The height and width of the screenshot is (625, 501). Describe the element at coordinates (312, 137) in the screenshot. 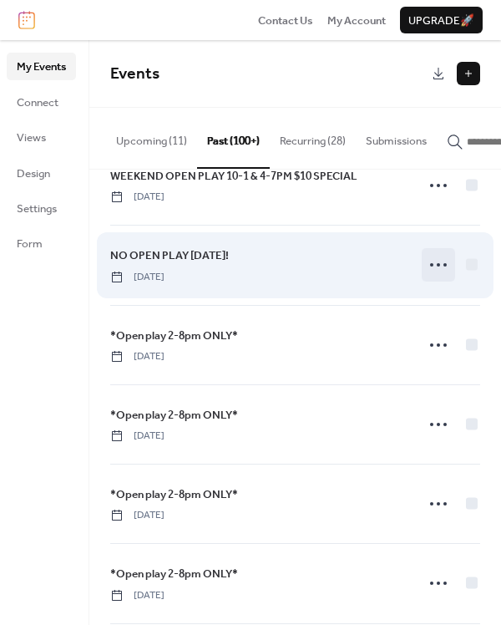

I see `button: Recurring (28)` at that location.